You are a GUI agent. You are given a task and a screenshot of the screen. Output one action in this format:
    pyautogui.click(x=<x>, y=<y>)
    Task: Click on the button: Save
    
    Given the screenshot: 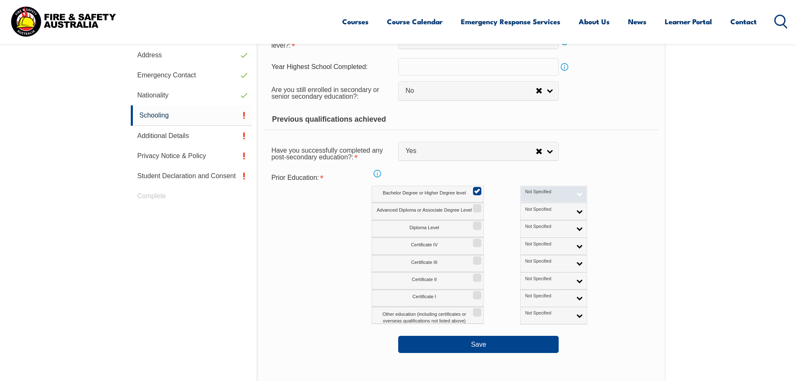 What is the action you would take?
    pyautogui.click(x=479, y=344)
    